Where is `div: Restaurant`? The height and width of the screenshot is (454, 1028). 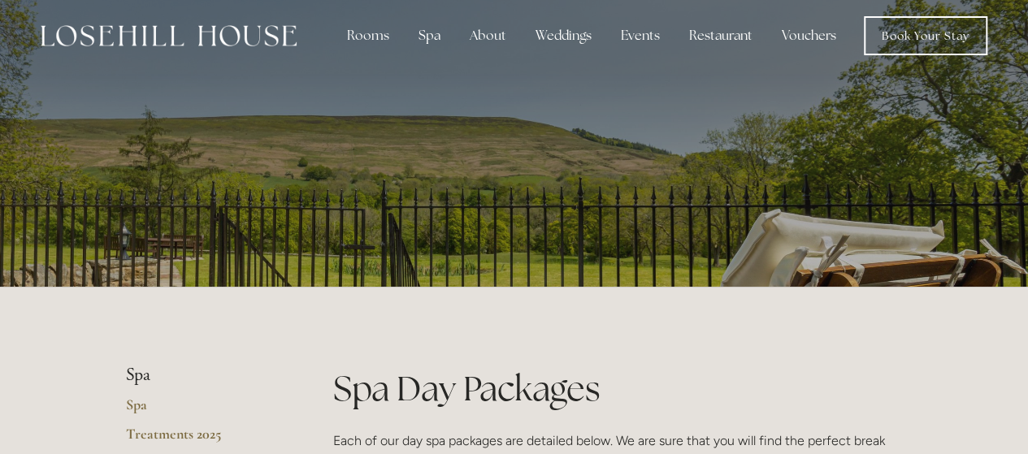 div: Restaurant is located at coordinates (721, 36).